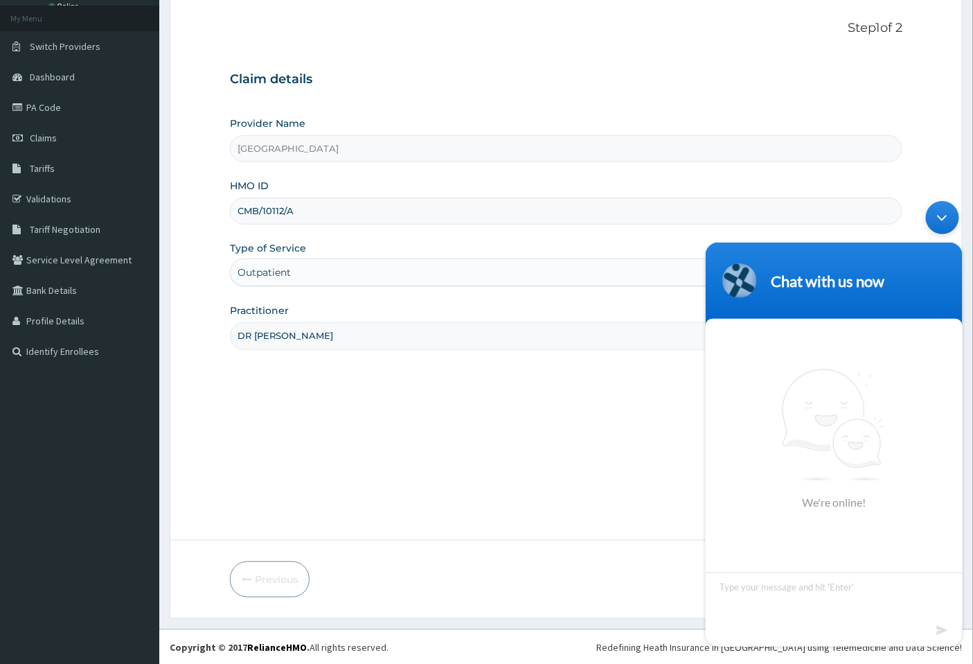 Image resolution: width=973 pixels, height=664 pixels. What do you see at coordinates (567, 211) in the screenshot?
I see `input: Enter HMO ID` at bounding box center [567, 211].